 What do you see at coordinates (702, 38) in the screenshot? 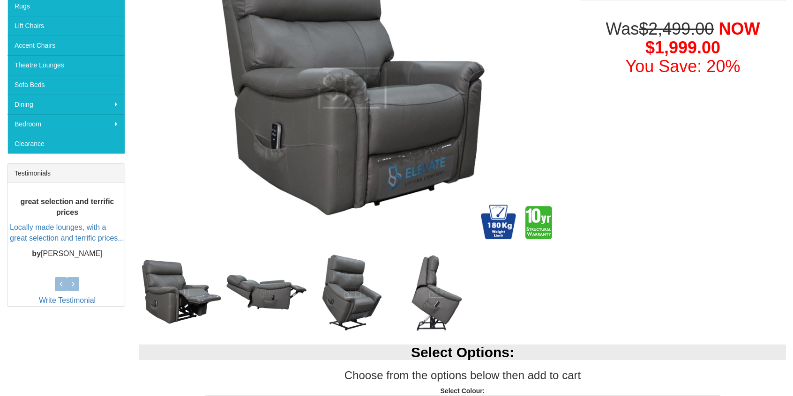
I see `span: NOW $1,999.00` at bounding box center [702, 38].